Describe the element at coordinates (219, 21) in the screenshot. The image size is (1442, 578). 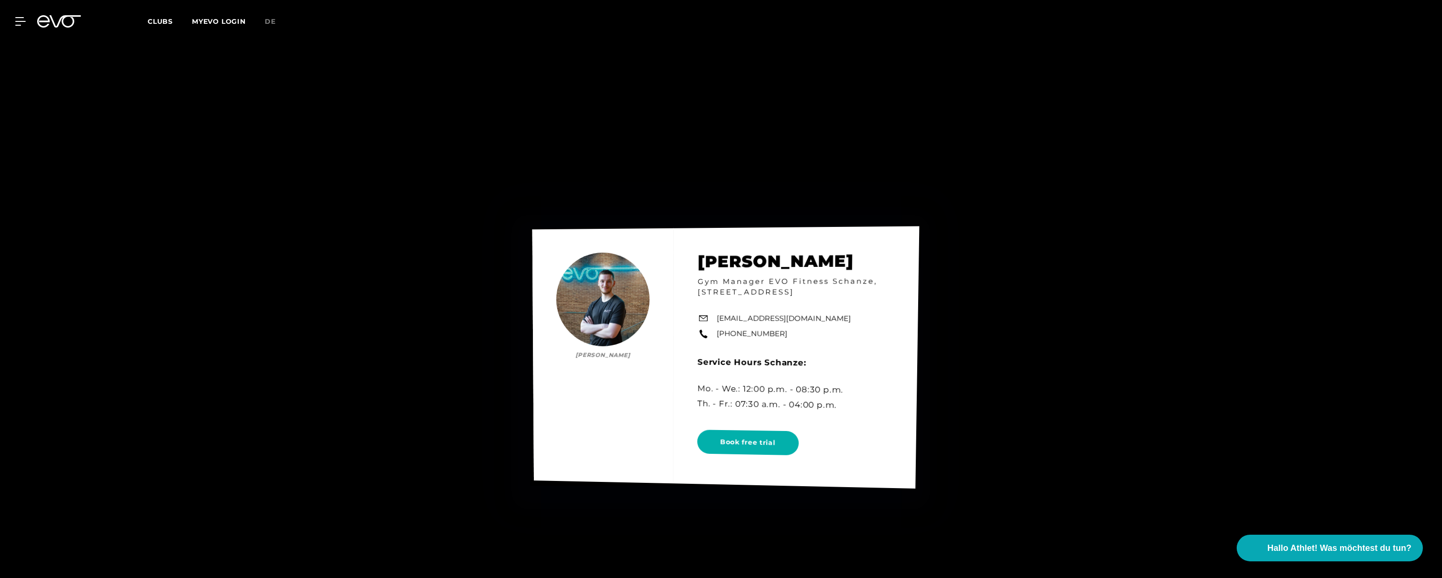
I see `a: MYEVO LOGIN` at that location.